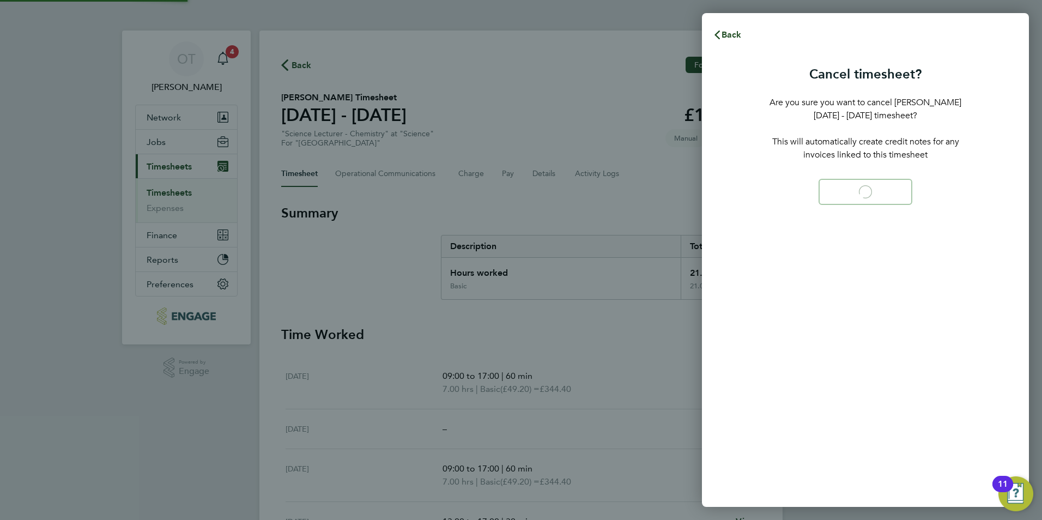  What do you see at coordinates (865, 74) in the screenshot?
I see `h3: Cancel timesheet?` at bounding box center [865, 74].